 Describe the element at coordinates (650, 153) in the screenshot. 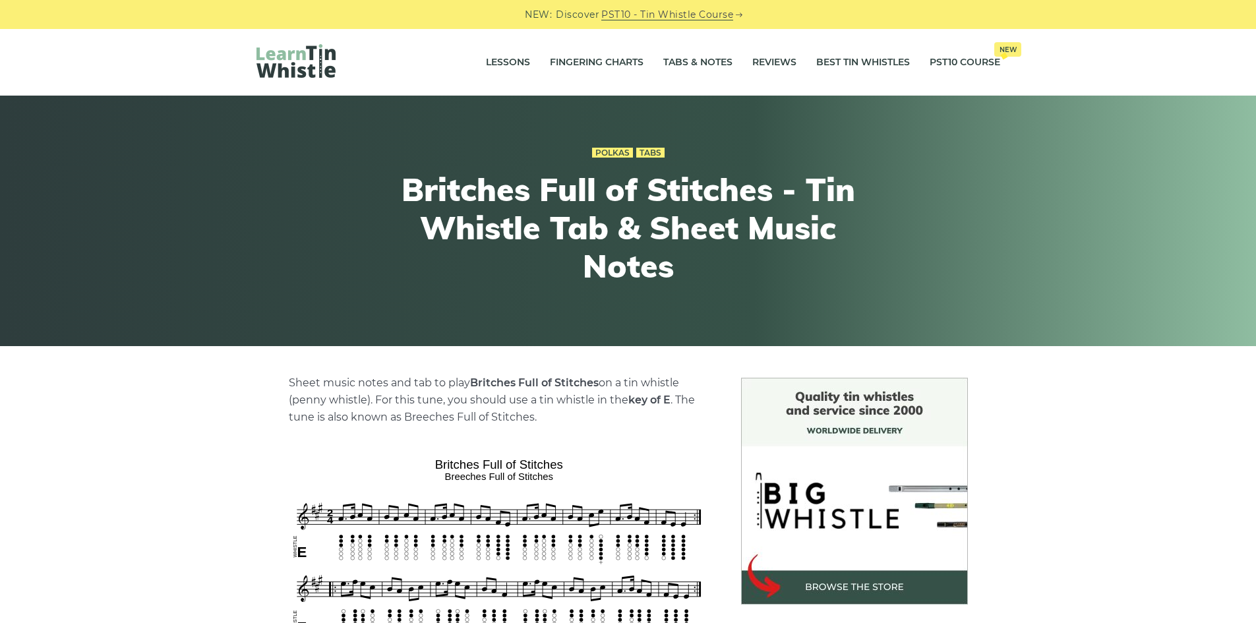

I see `a: Tabs` at that location.